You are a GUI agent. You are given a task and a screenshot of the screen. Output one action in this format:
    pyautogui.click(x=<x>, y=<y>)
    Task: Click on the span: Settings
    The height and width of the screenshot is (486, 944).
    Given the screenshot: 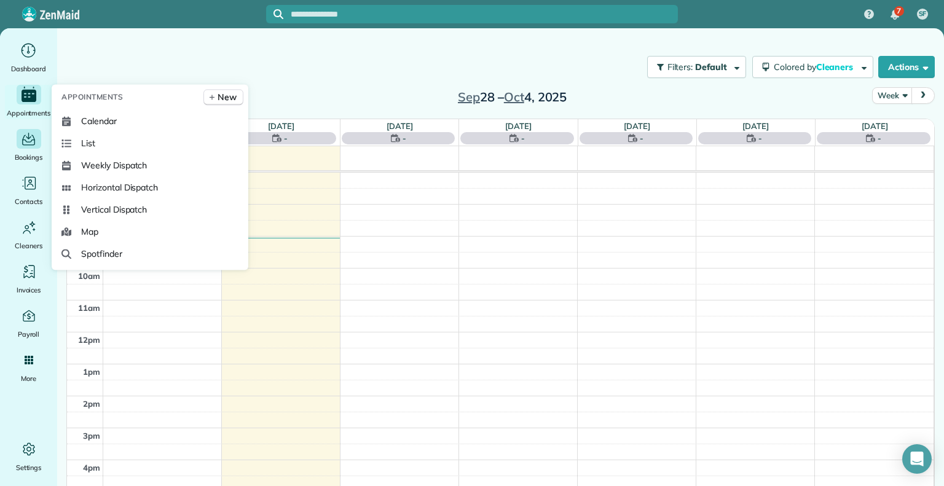 What is the action you would take?
    pyautogui.click(x=29, y=468)
    